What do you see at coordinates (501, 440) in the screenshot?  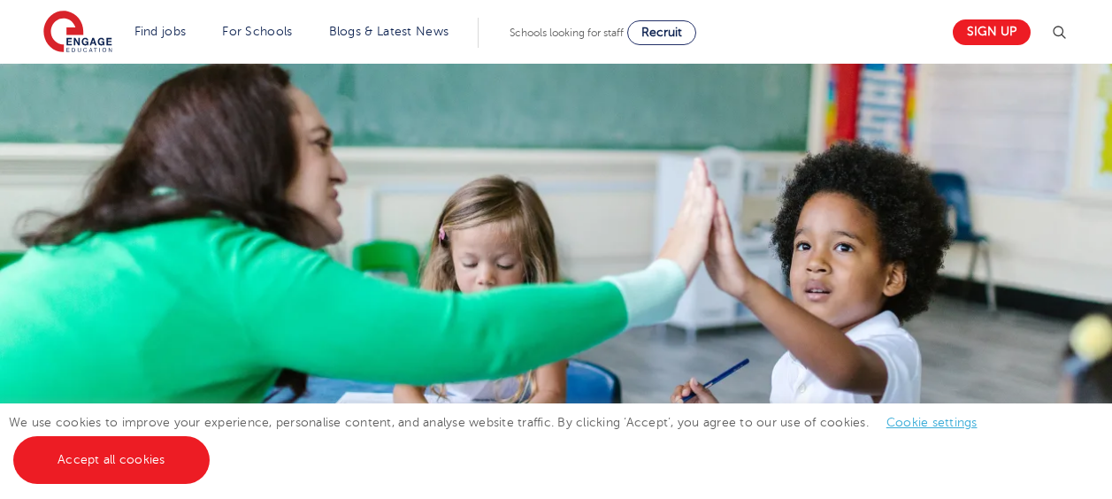 I see `span: We use cookies to improve your experience, personalise content, and analyse website traffic. By c...` at bounding box center [501, 440].